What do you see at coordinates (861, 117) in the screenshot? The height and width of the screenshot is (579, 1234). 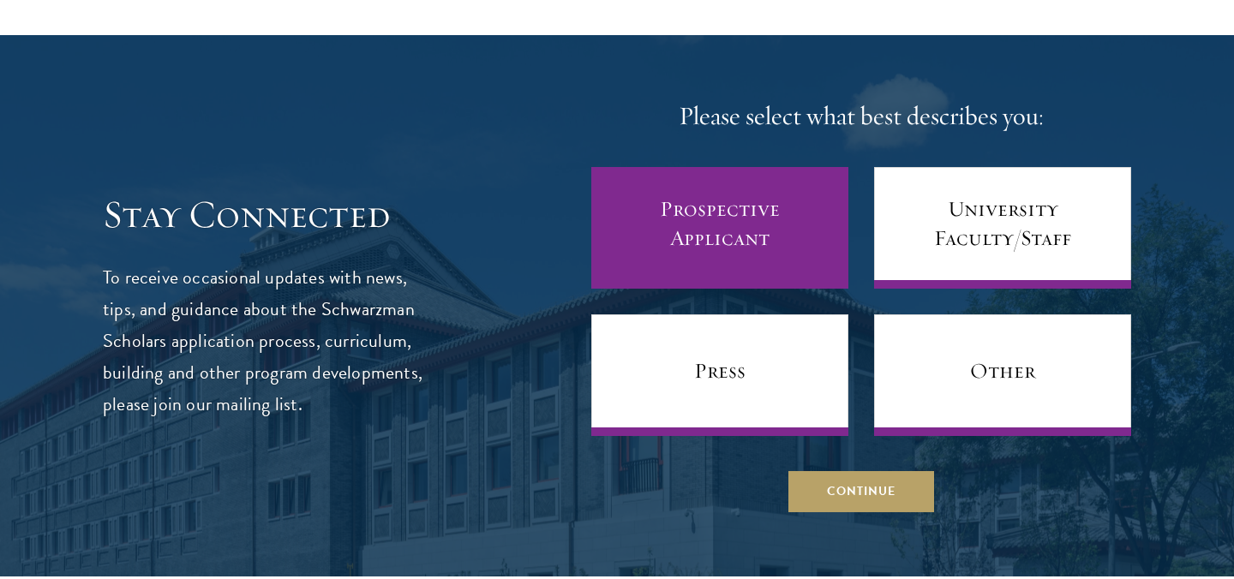 I see `h4: Please select what best describes you:` at bounding box center [861, 117].